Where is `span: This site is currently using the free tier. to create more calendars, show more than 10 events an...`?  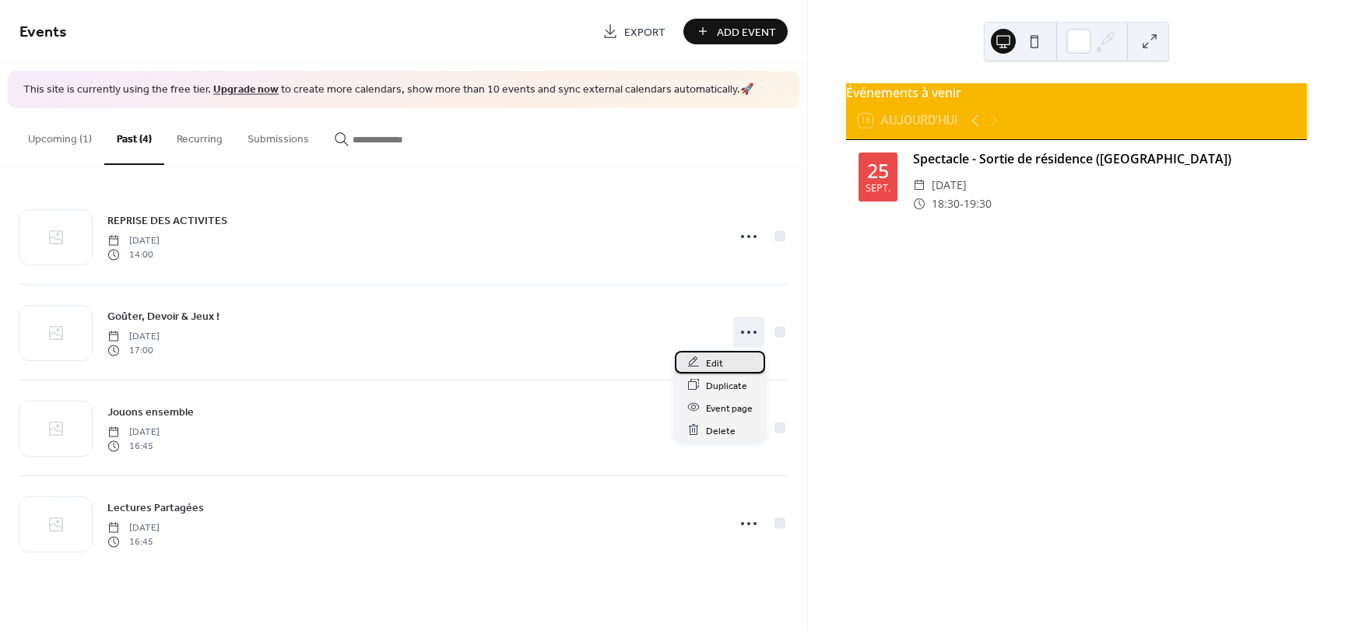 span: This site is currently using the free tier. to create more calendars, show more than 10 events an... is located at coordinates (389, 90).